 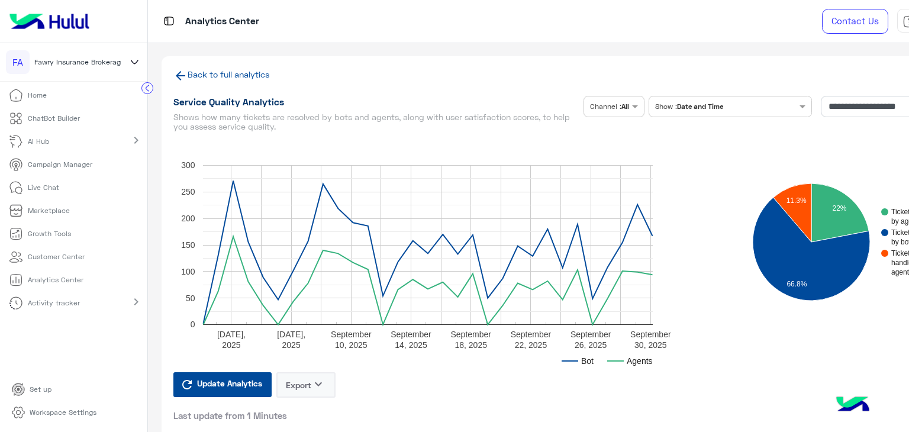 I want to click on button: Exportkeyboard_arrow_down, so click(x=306, y=385).